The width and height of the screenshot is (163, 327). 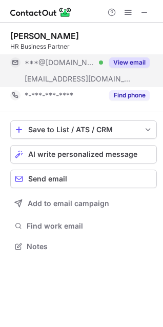 What do you see at coordinates (83, 47) in the screenshot?
I see `div: HR Business Partner` at bounding box center [83, 47].